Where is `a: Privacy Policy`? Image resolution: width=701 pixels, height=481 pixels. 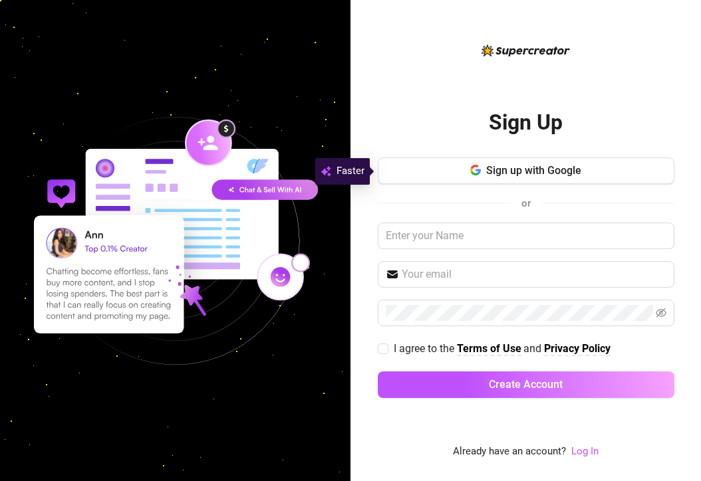 a: Privacy Policy is located at coordinates (577, 349).